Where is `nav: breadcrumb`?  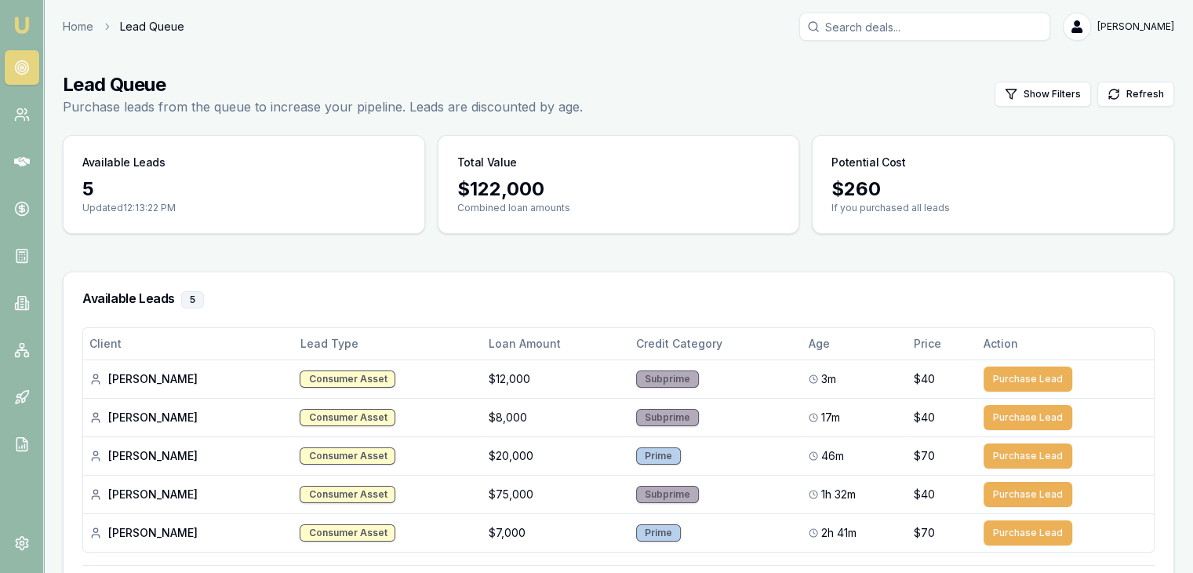 nav: breadcrumb is located at coordinates (123, 27).